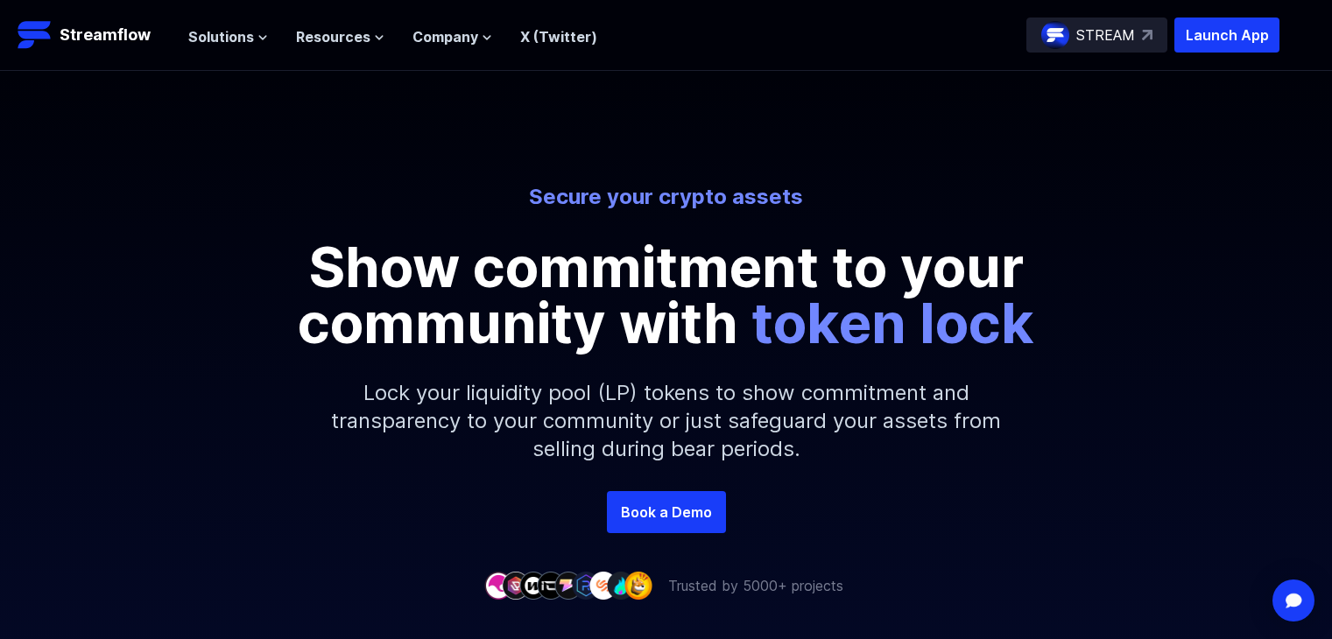  Describe the element at coordinates (568, 585) in the screenshot. I see `img: company-5` at that location.